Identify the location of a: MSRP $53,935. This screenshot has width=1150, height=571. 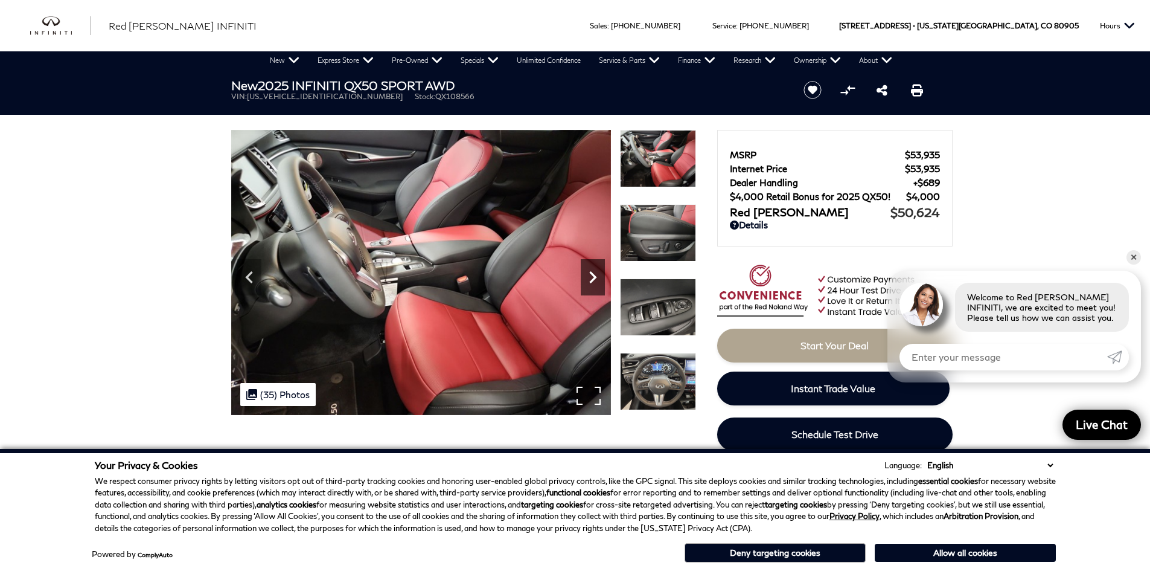
(835, 155).